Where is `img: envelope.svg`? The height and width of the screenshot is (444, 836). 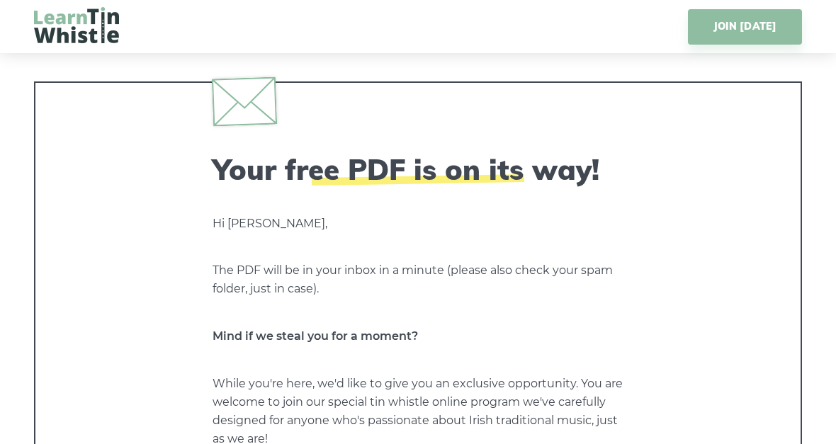 img: envelope.svg is located at coordinates (244, 101).